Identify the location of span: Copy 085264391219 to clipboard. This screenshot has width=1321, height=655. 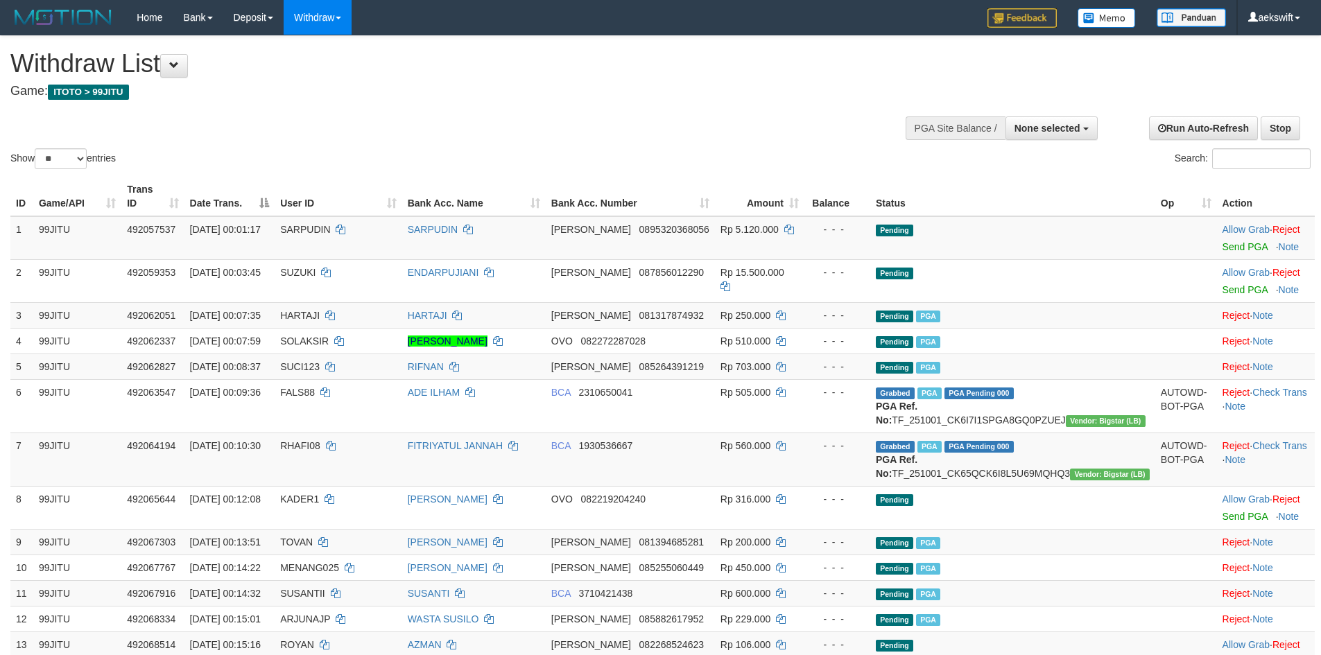
(671, 367).